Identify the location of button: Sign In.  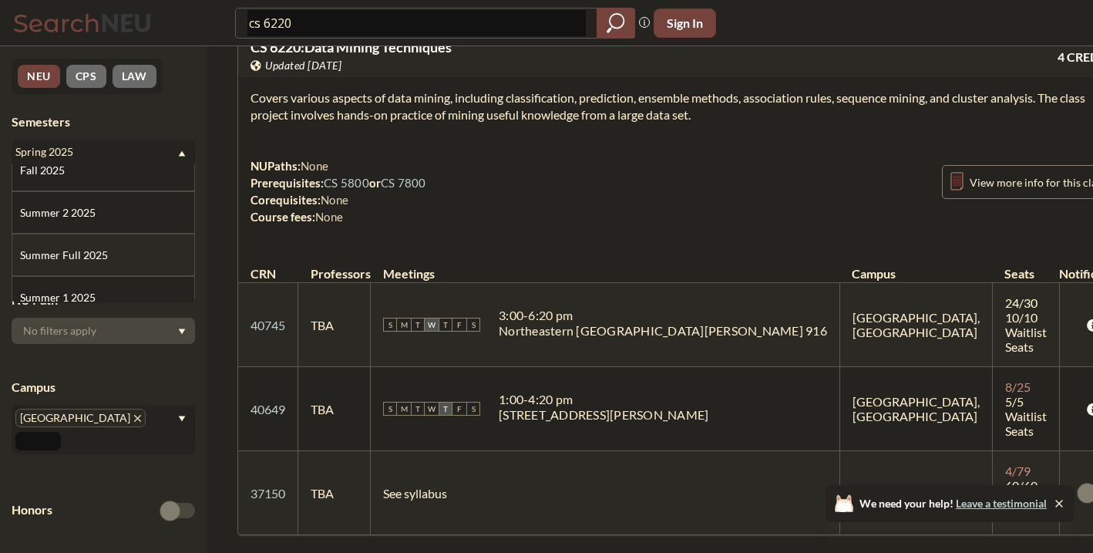
(685, 23).